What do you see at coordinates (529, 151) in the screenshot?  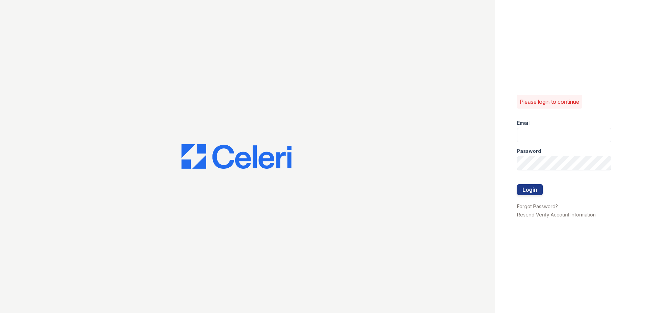 I see `label: Password` at bounding box center [529, 151].